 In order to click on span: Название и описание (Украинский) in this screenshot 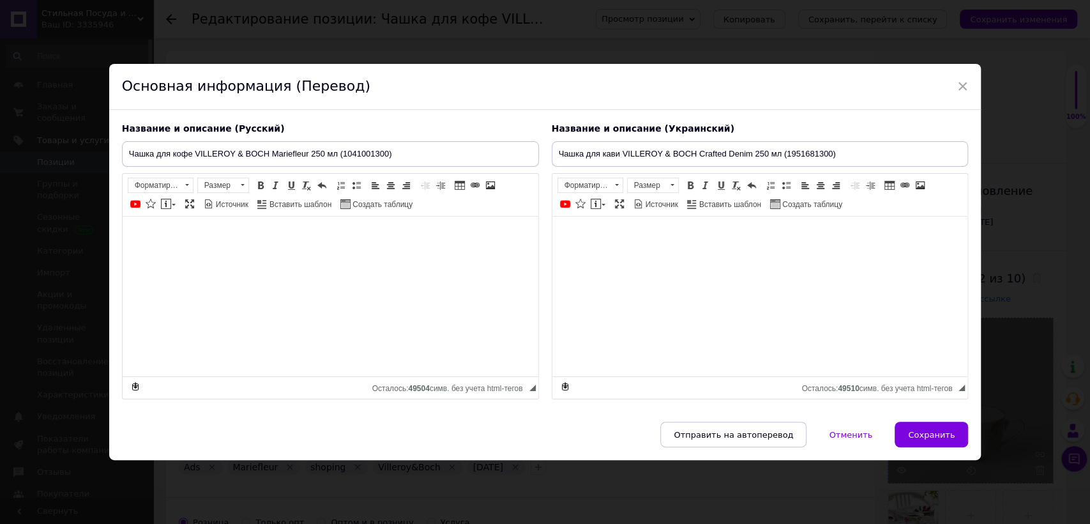, I will do `click(643, 128)`.